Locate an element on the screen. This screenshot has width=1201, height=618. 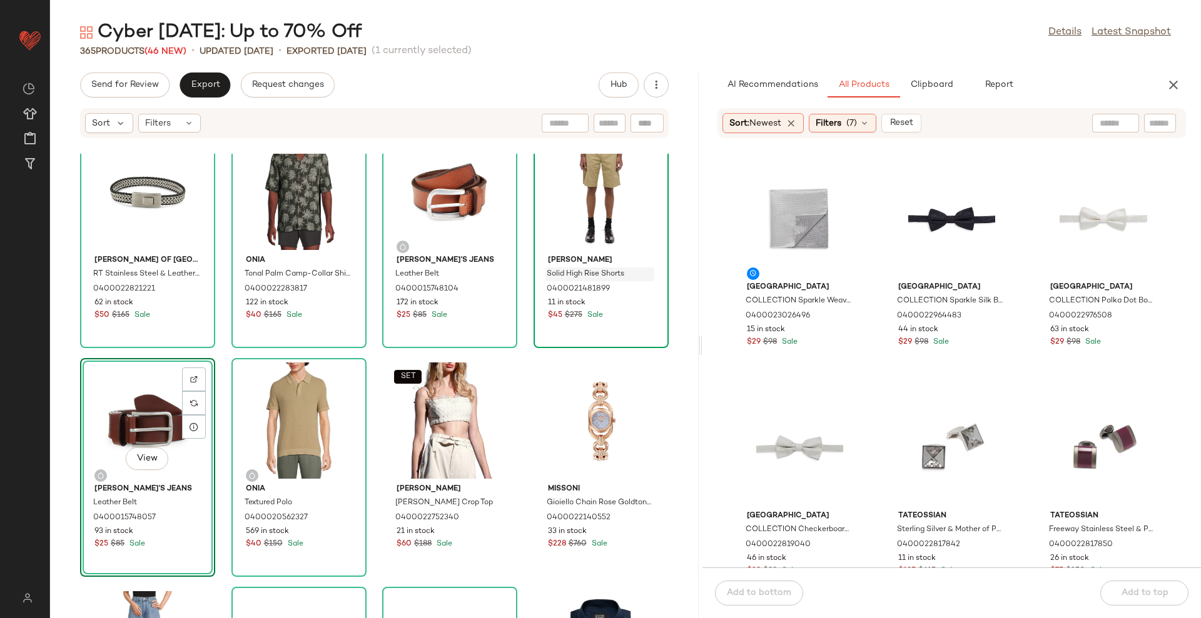
span: $228 is located at coordinates (557, 545).